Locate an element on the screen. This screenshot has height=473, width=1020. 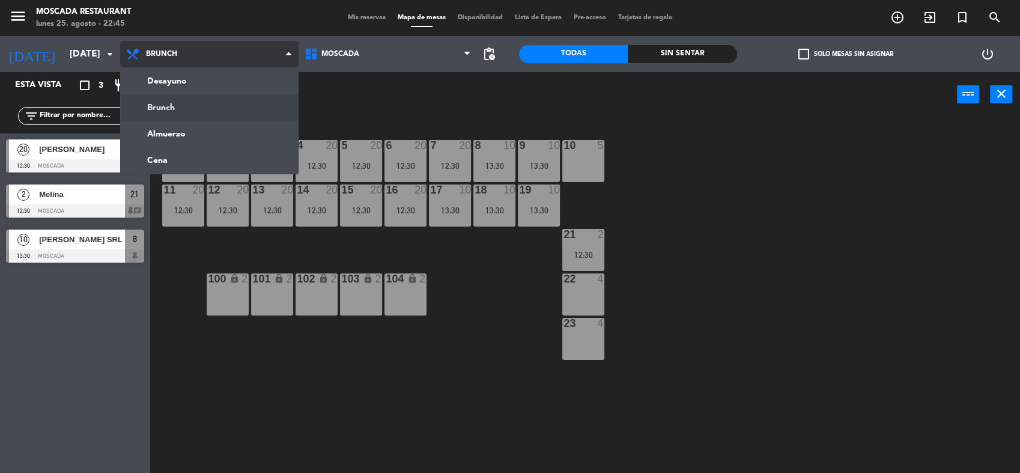
div: 17 is located at coordinates (430, 190).